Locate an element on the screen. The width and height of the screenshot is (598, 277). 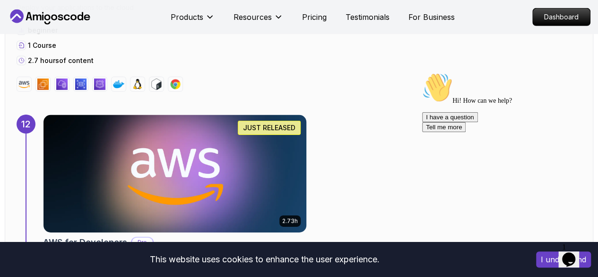
span: 1 Course is located at coordinates (42, 45).